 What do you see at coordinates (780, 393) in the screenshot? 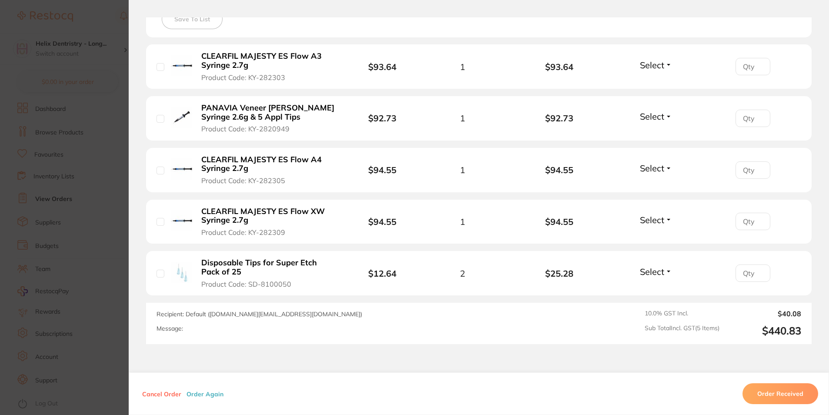
I see `button: Order Received` at bounding box center [780, 393].